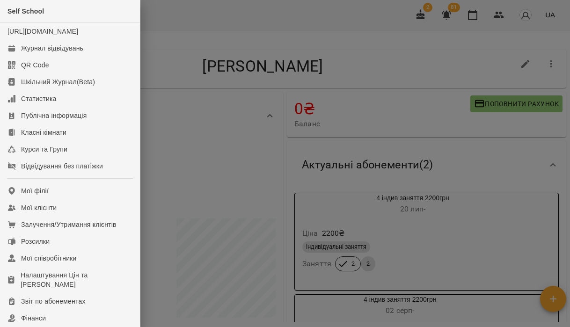 The image size is (570, 327). What do you see at coordinates (39, 99) in the screenshot?
I see `div: Статистика` at bounding box center [39, 99].